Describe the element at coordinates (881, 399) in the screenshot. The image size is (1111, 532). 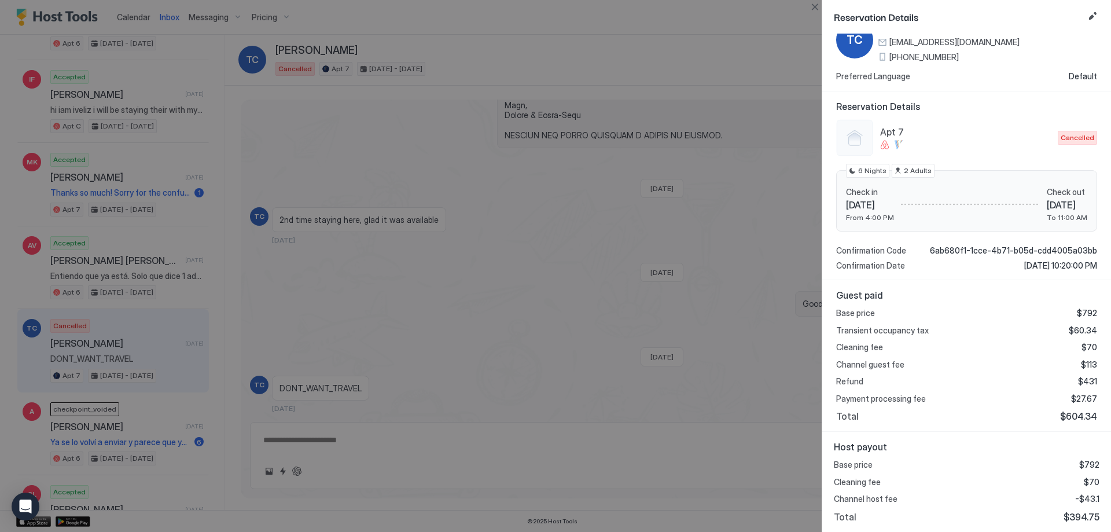
I see `span: Payment processing fee` at that location.